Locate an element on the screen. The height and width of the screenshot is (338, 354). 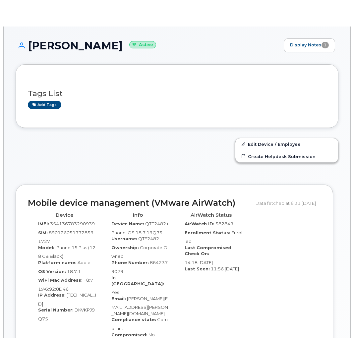
label: Enrollment Status: is located at coordinates (207, 233).